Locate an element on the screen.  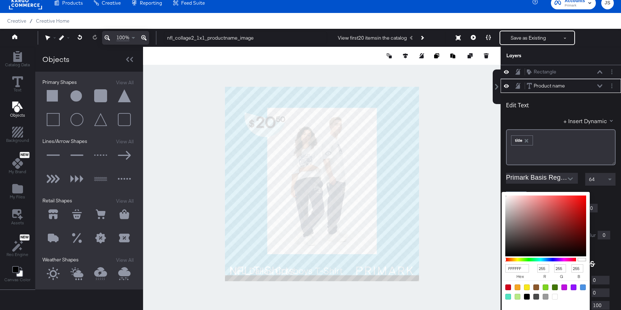
div: #50E3C2 is located at coordinates (508, 296).